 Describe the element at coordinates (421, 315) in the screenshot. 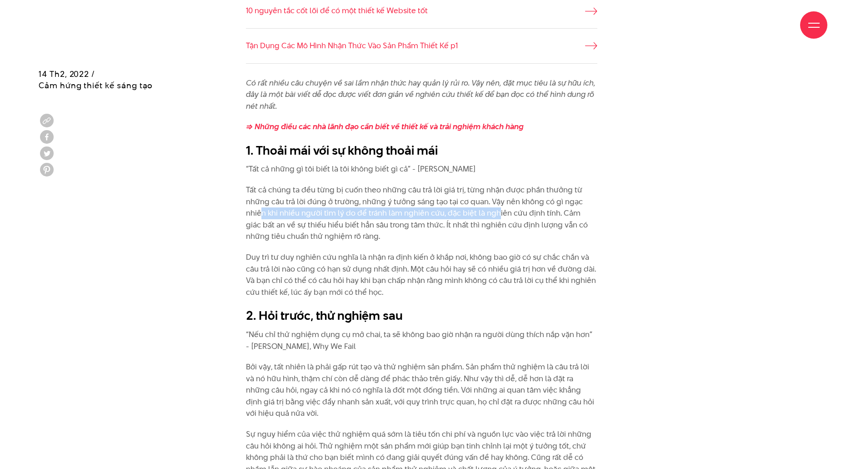

I see `h2: 2. Hỏi trước, thử nghiệm sau` at that location.